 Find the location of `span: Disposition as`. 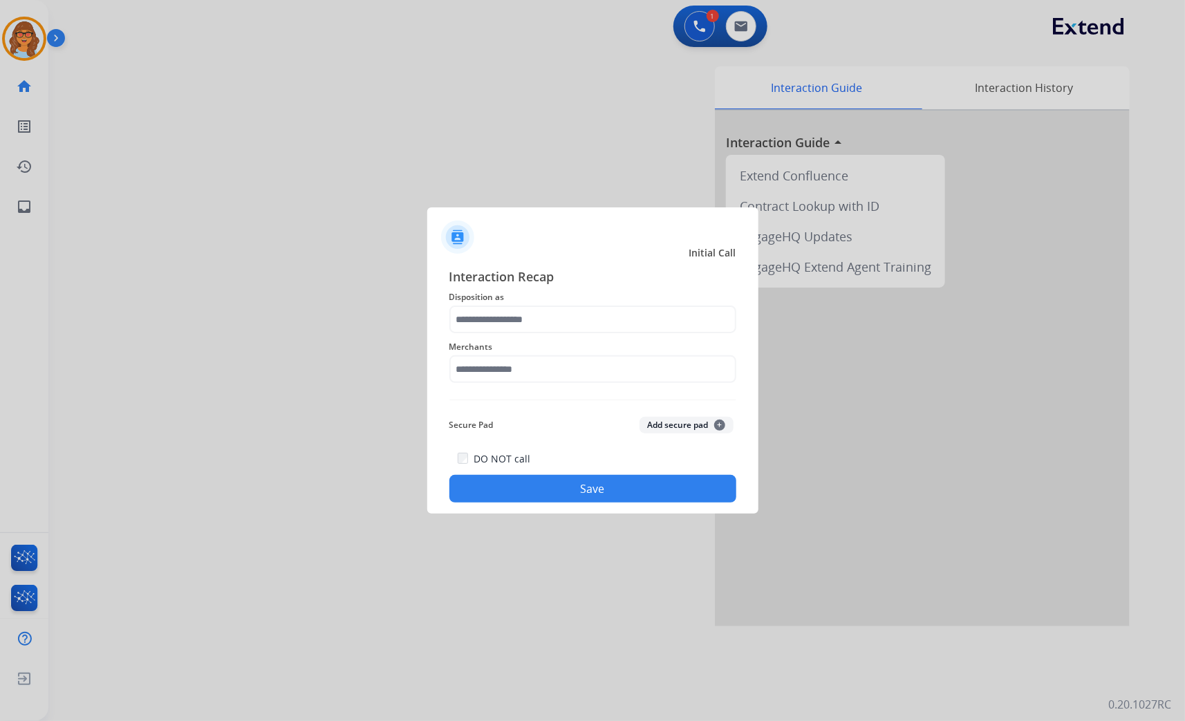

span: Disposition as is located at coordinates (592, 297).